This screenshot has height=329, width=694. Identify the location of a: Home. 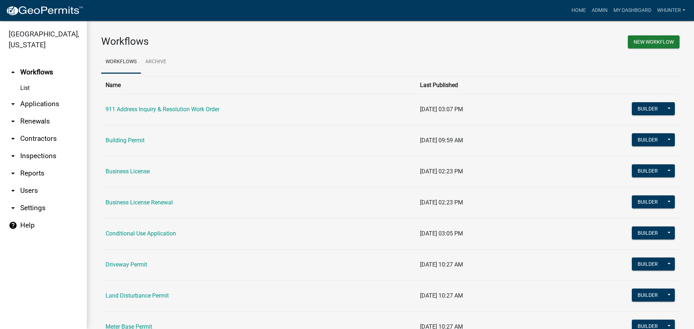
(579, 10).